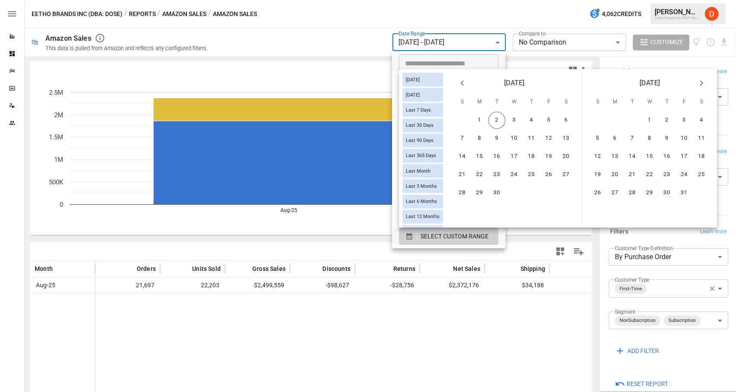 The width and height of the screenshot is (736, 392). I want to click on button: Previous month, so click(462, 83).